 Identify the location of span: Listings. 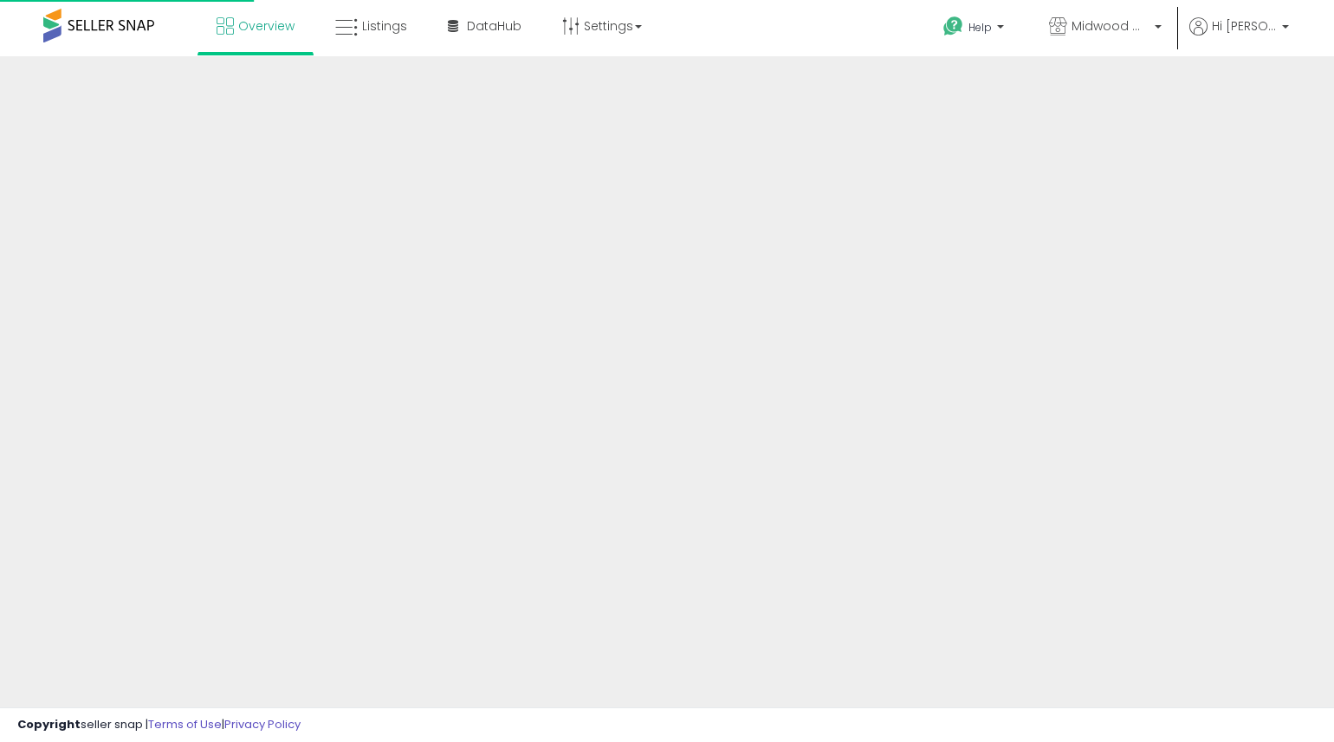
(384, 26).